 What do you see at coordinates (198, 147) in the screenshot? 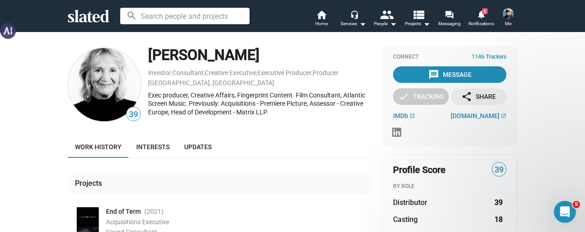
I see `span: Updates` at bounding box center [198, 147].